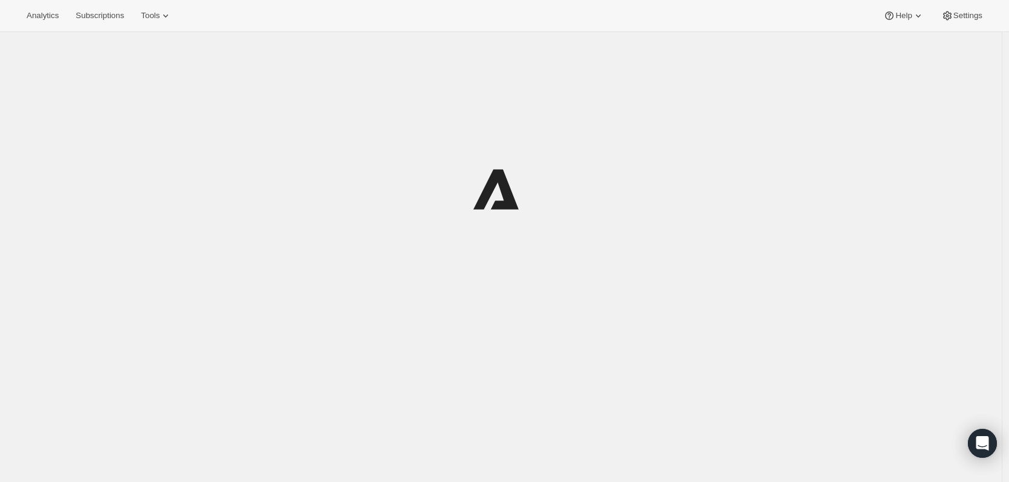 The image size is (1009, 482). Describe the element at coordinates (150, 16) in the screenshot. I see `span: Tools` at that location.